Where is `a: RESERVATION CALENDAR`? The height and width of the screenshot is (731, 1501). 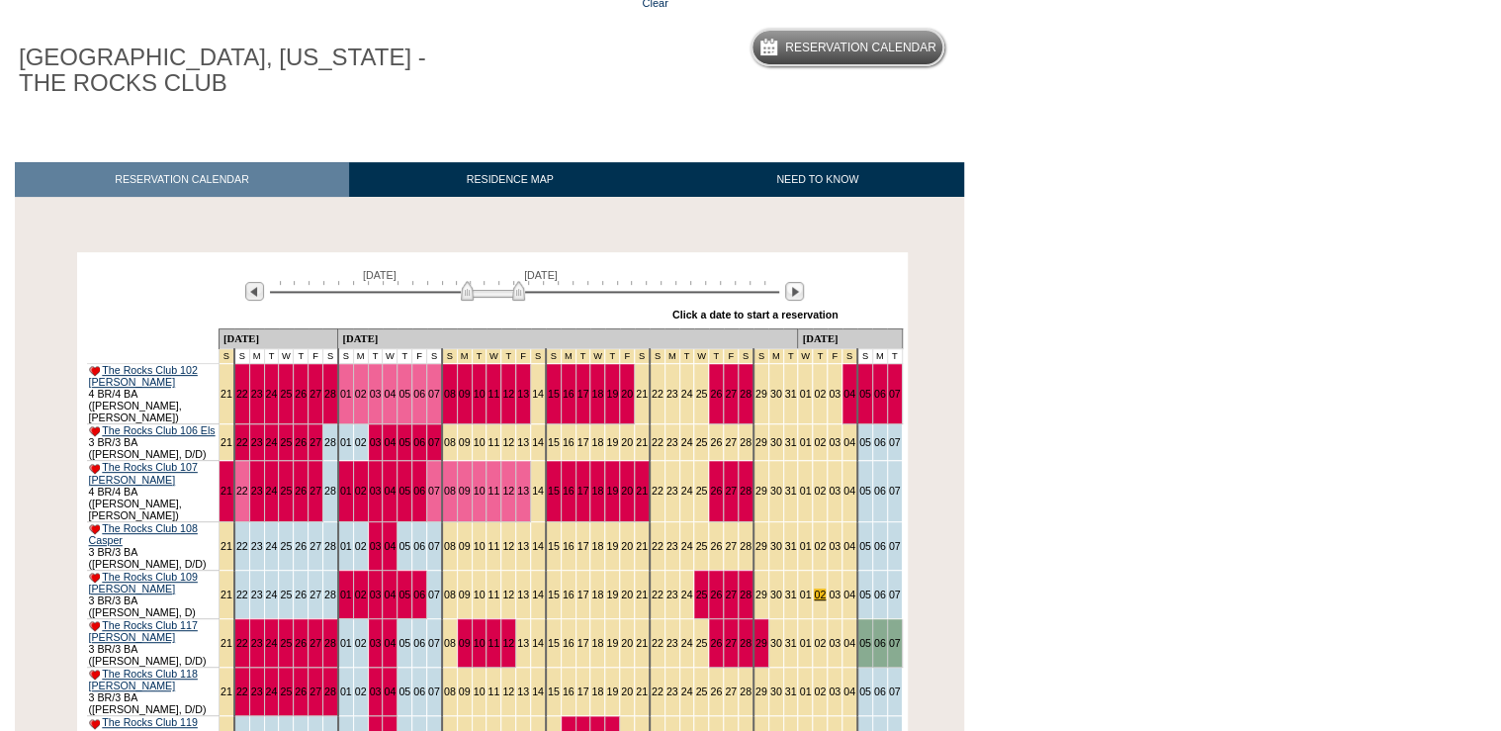
a: RESERVATION CALENDAR is located at coordinates (182, 179).